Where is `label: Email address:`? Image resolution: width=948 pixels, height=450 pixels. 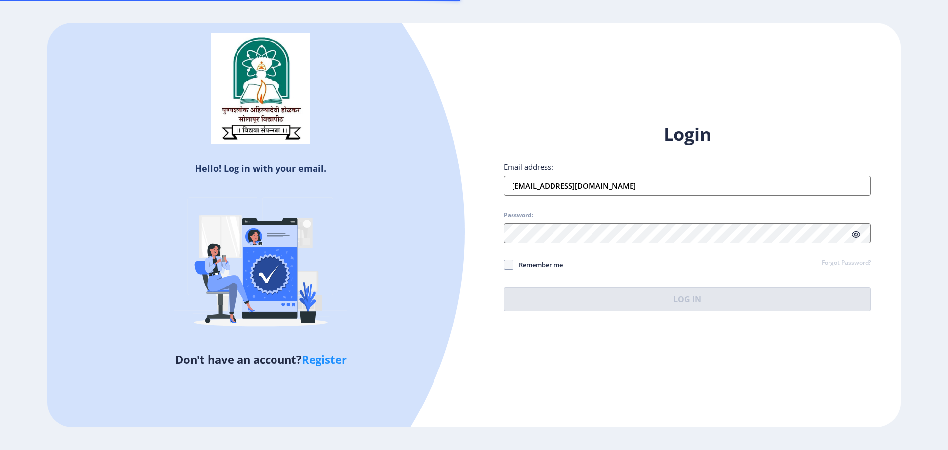 label: Email address: is located at coordinates (529, 167).